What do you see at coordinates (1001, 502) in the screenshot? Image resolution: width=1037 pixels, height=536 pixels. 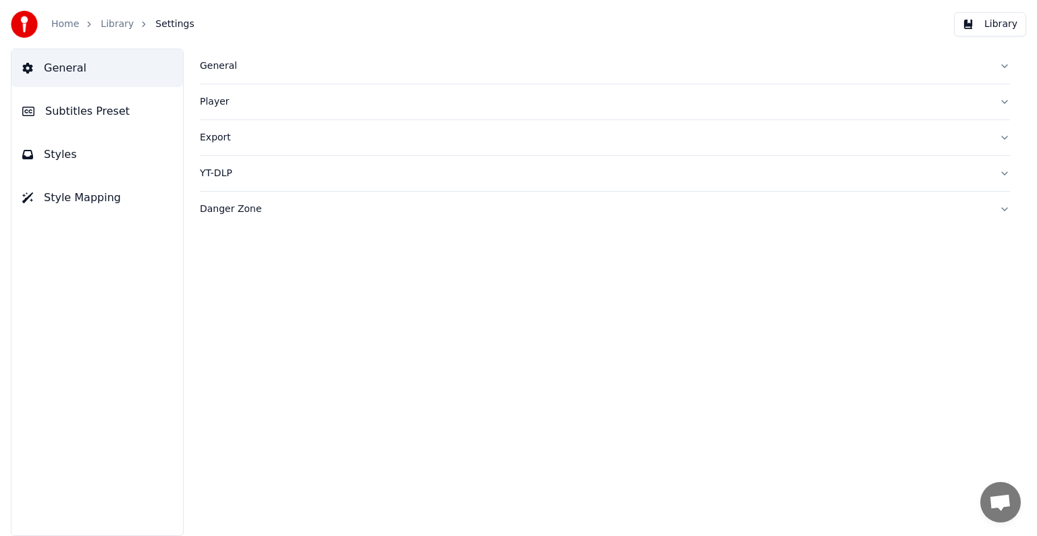 I see `a: Open chat` at bounding box center [1001, 502].